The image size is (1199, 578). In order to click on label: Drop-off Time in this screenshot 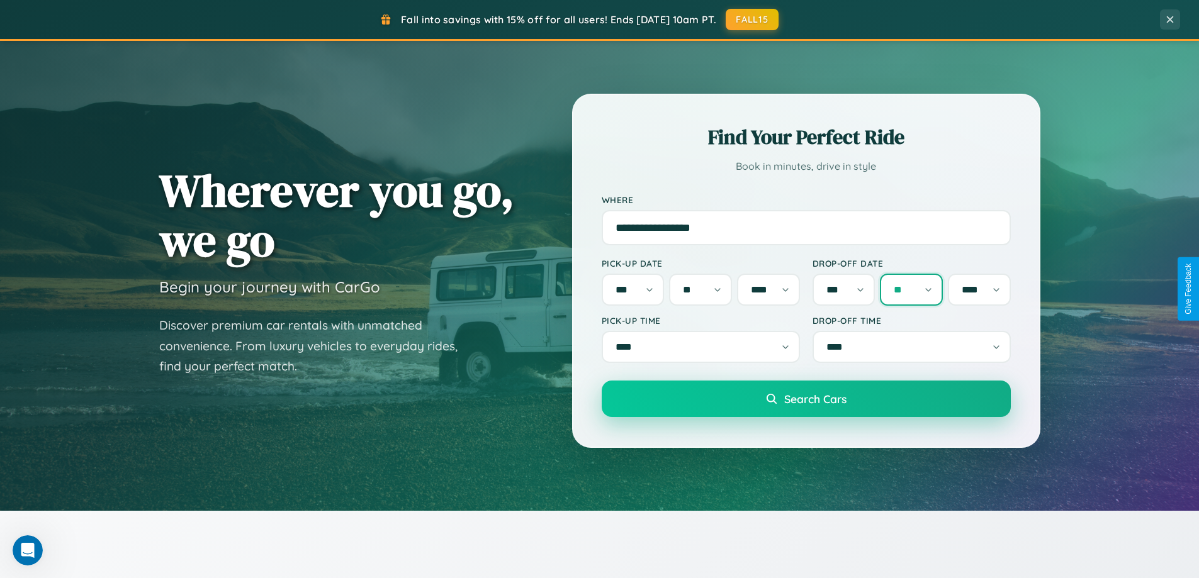, I will do `click(911, 320)`.